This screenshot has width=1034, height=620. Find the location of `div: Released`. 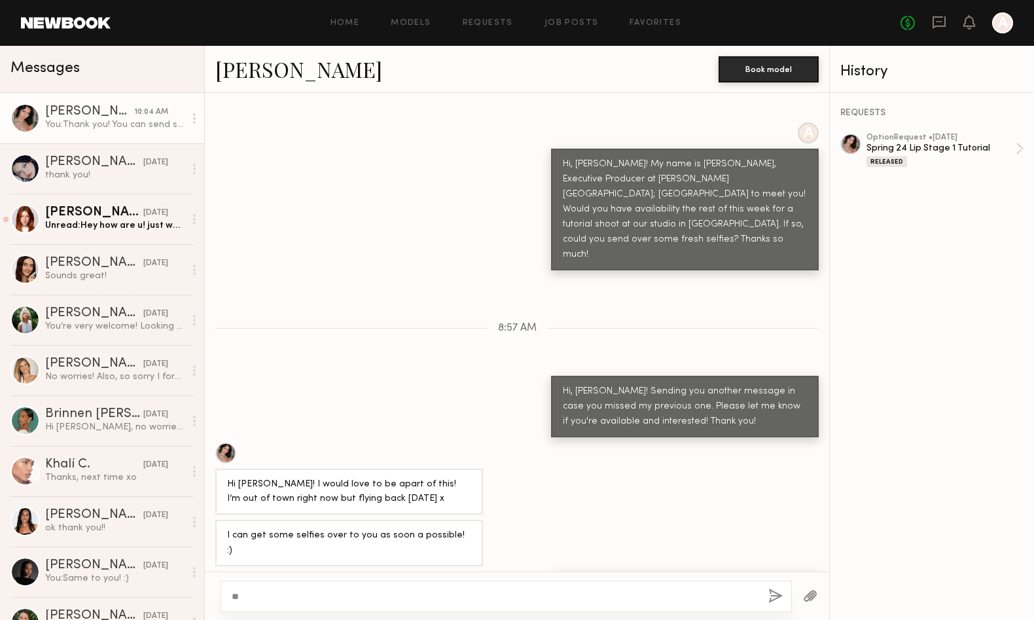

div: Released is located at coordinates (887, 162).